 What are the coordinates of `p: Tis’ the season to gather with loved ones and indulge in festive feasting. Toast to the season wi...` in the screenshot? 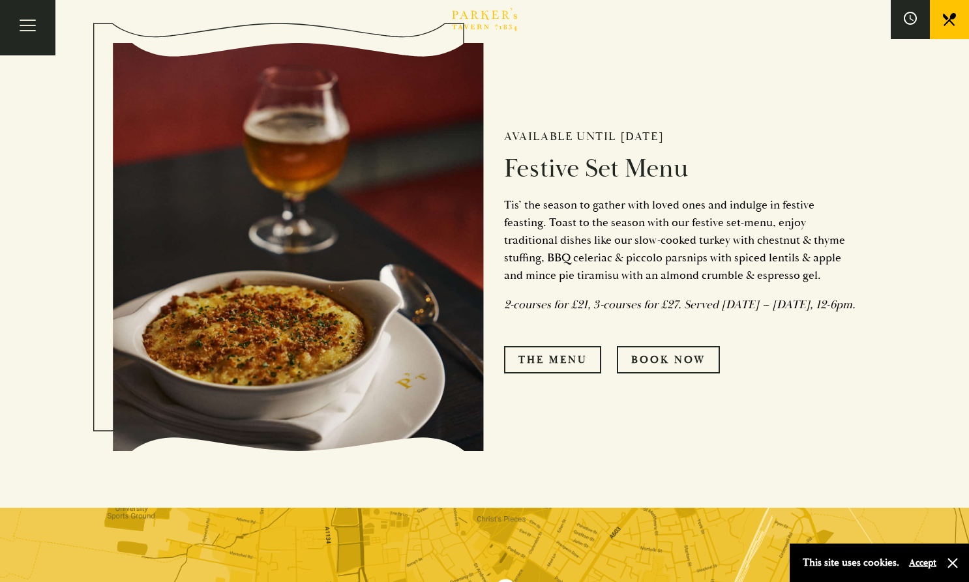 It's located at (680, 240).